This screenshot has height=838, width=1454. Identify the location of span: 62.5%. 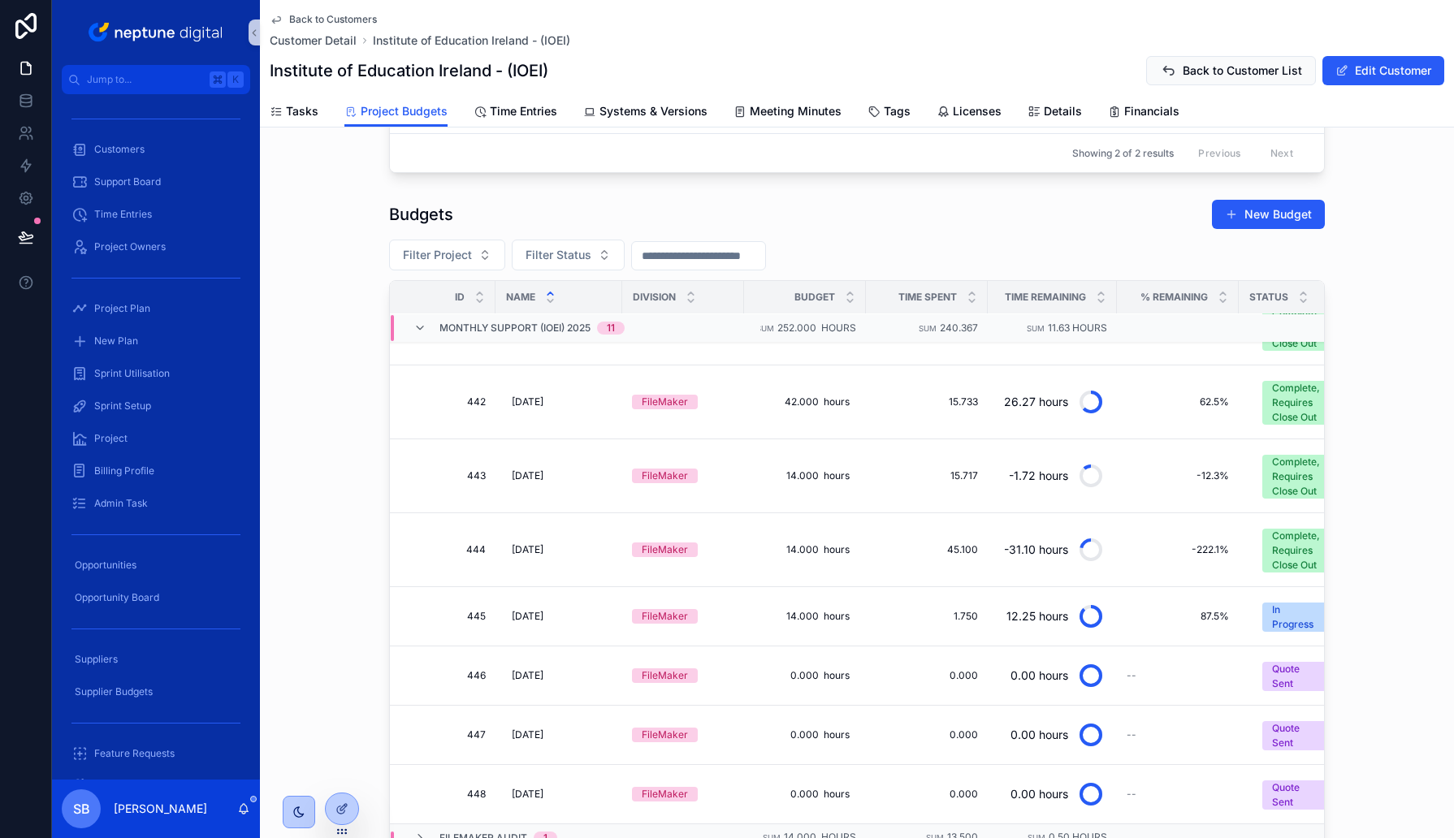
(1178, 402).